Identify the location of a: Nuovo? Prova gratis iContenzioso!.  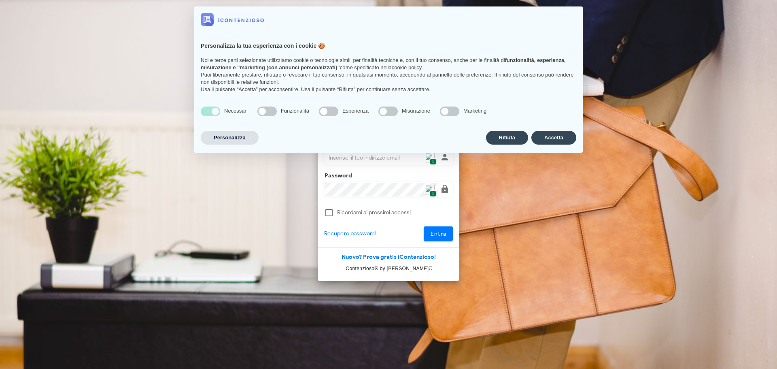
(389, 257).